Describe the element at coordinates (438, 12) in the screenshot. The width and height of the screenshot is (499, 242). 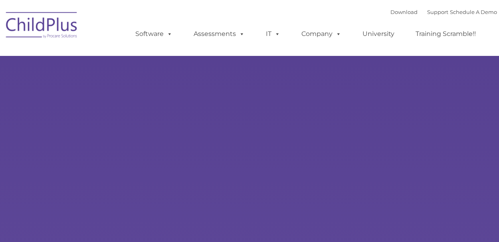
I see `a: Support` at that location.